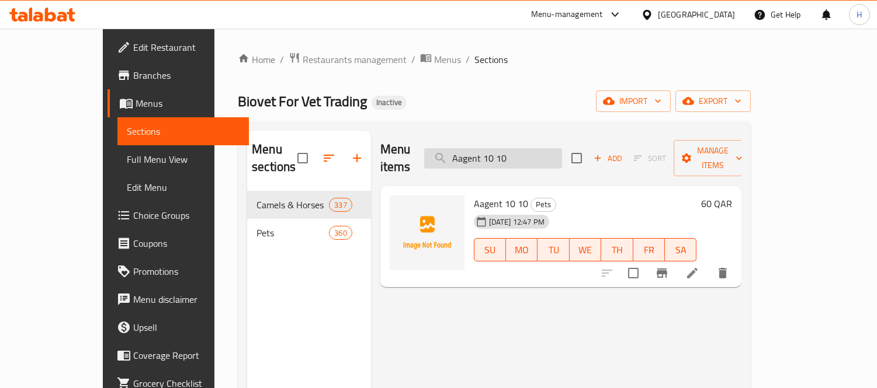 The width and height of the screenshot is (877, 388). What do you see at coordinates (722, 273) in the screenshot?
I see `button: delete` at bounding box center [722, 273].